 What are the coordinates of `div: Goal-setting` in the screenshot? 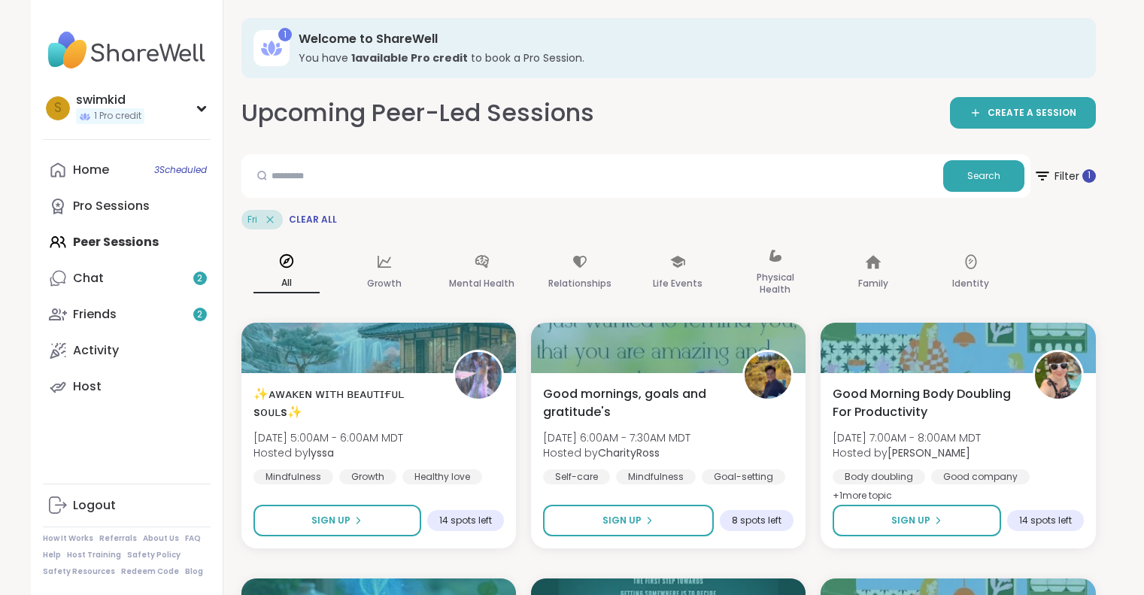 It's located at (743, 477).